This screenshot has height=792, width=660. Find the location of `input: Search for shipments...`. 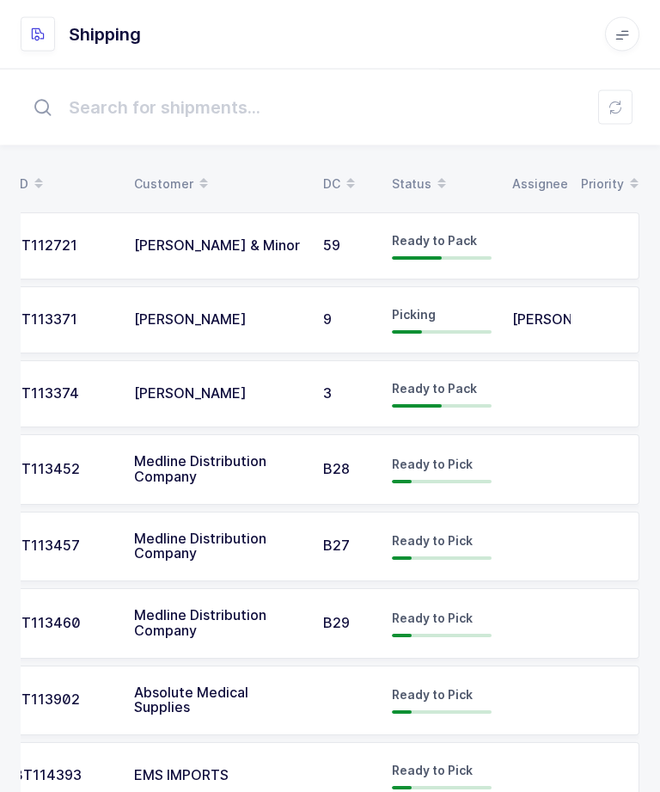

input: Search for shipments... is located at coordinates (330, 107).